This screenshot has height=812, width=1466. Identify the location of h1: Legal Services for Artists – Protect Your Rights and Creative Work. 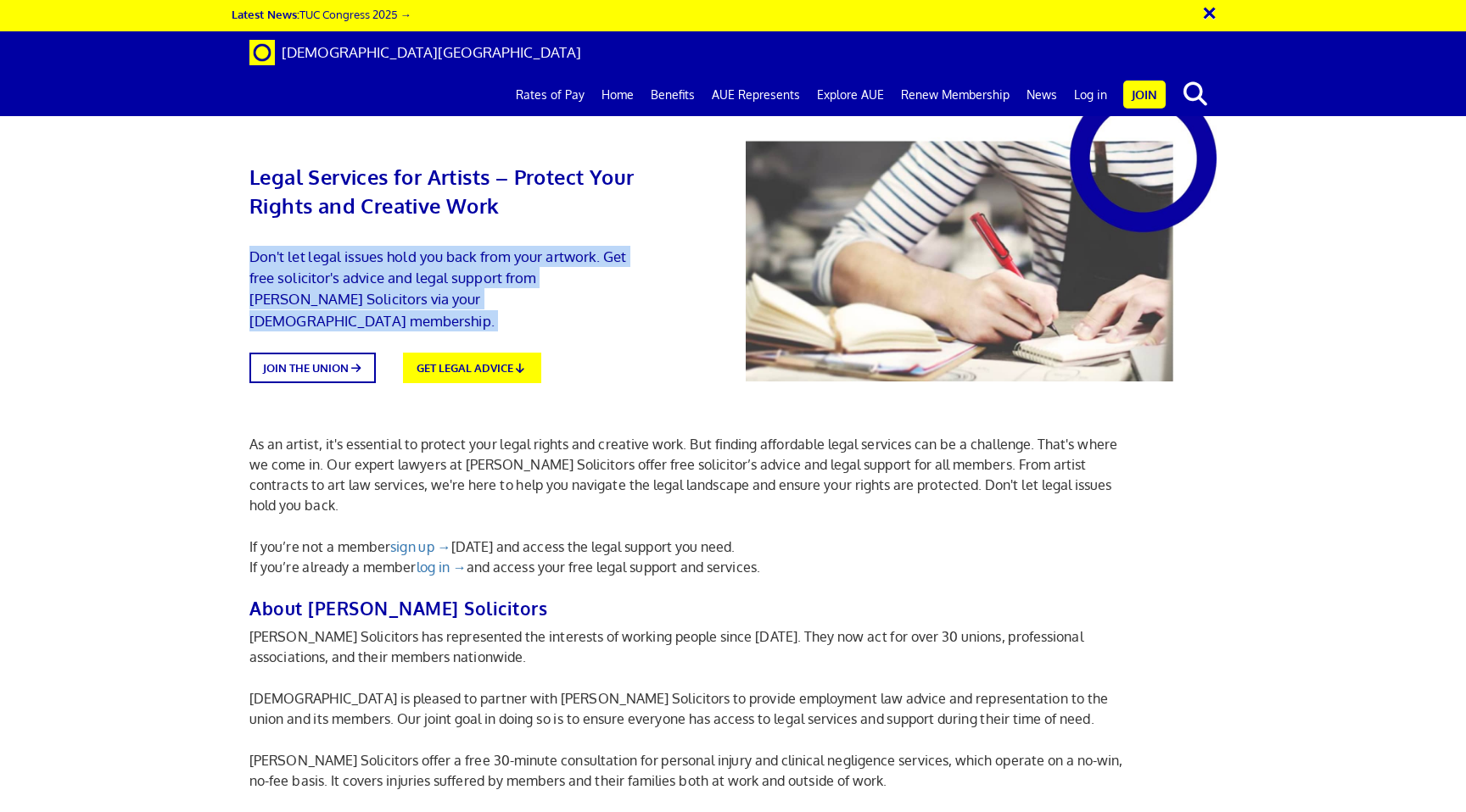
(443, 178).